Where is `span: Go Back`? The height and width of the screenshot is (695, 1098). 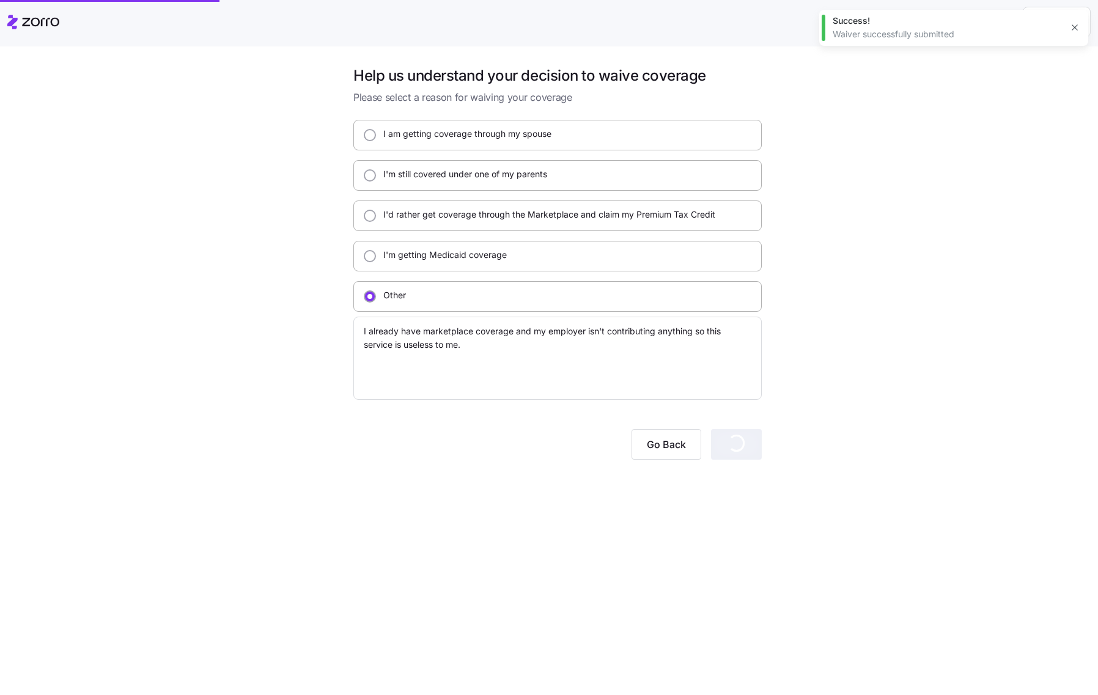
span: Go Back is located at coordinates (666, 444).